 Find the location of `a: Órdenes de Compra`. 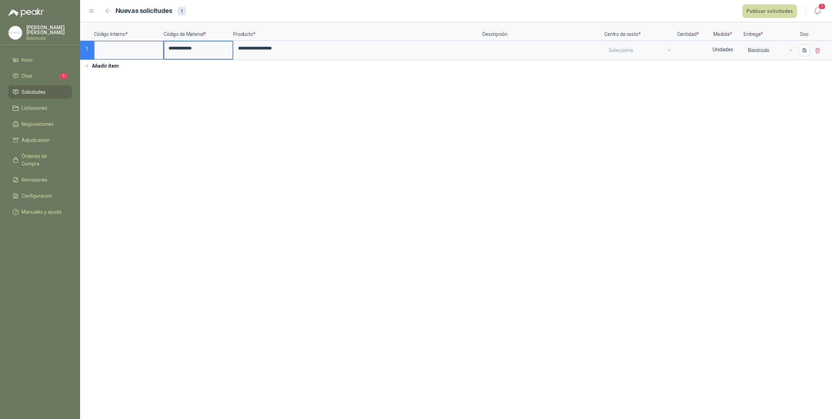

a: Órdenes de Compra is located at coordinates (40, 160).